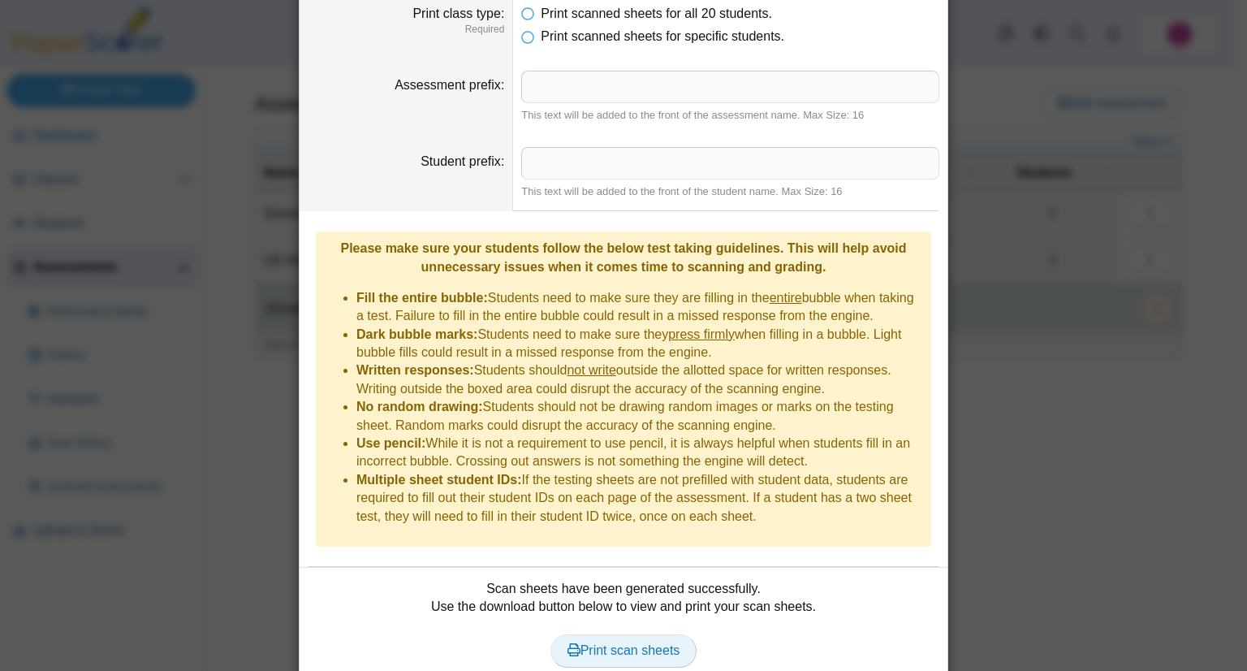 Image resolution: width=1247 pixels, height=671 pixels. I want to click on b: Please make sure your students follow the below test taking guidelines. This will help avoid unne..., so click(623, 257).